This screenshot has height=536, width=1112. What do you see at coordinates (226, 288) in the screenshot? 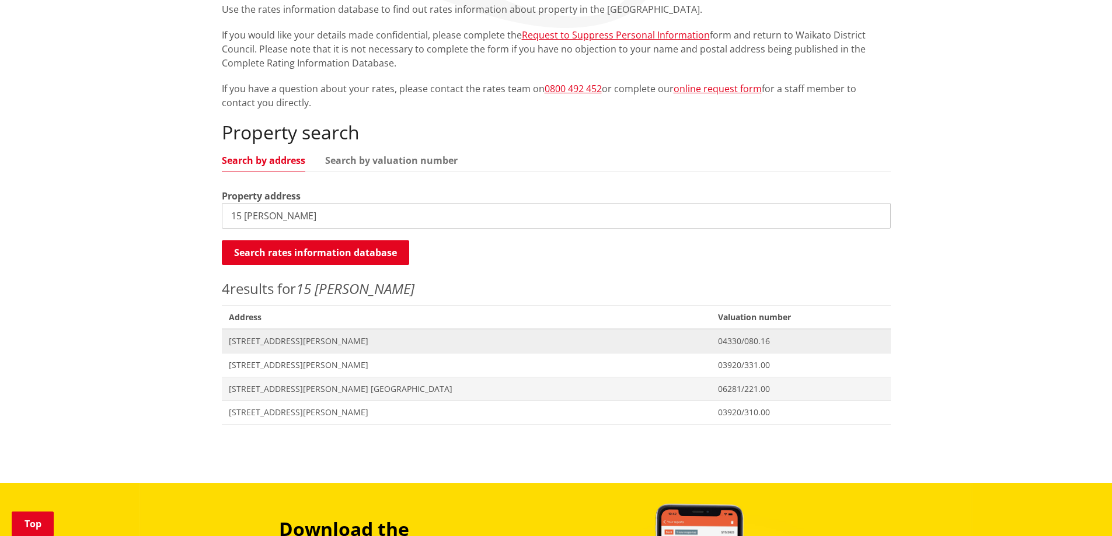
I see `span: 4` at bounding box center [226, 288].